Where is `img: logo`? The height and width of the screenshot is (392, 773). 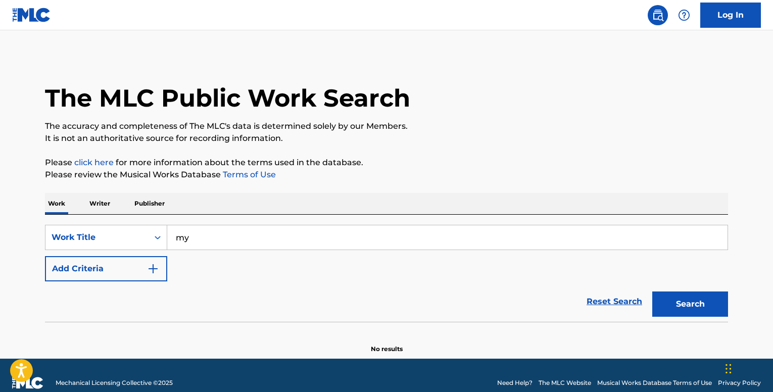 img: logo is located at coordinates (28, 383).